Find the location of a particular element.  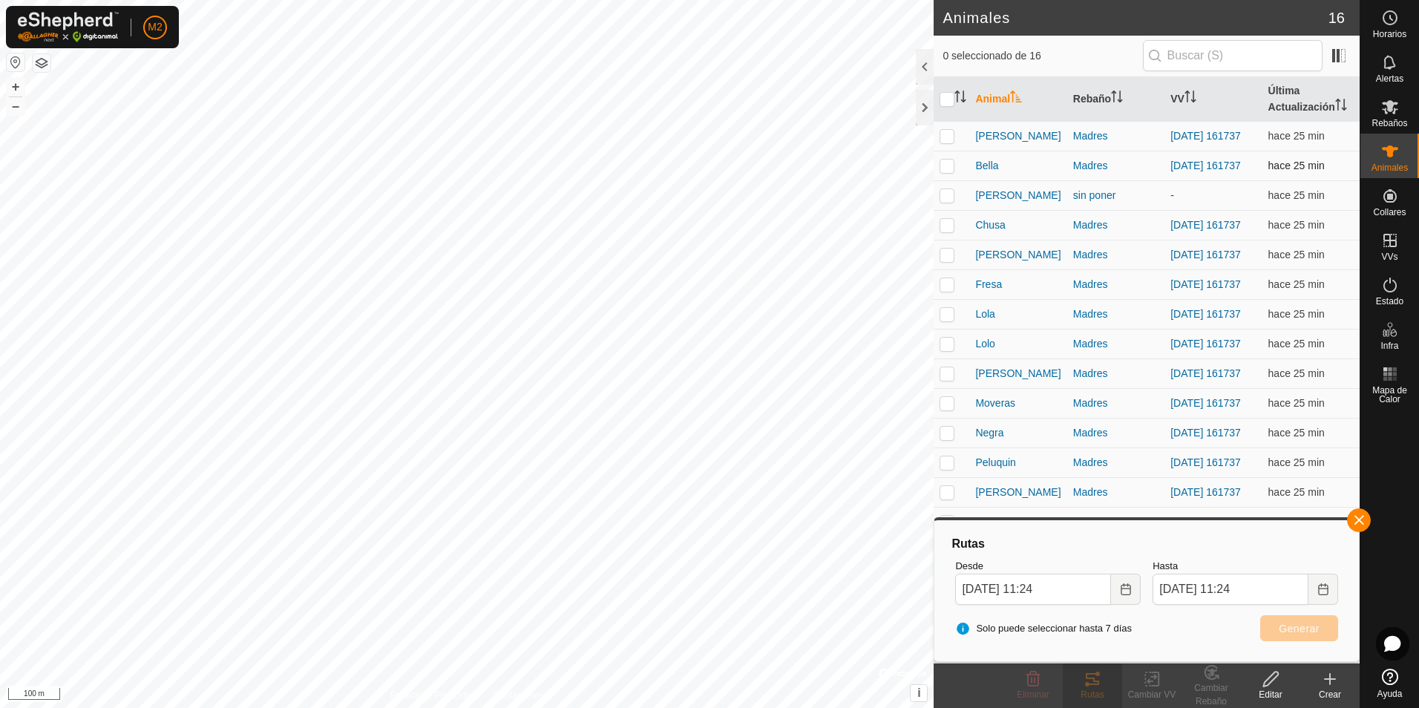

button: Capas del Mapa is located at coordinates (42, 63).